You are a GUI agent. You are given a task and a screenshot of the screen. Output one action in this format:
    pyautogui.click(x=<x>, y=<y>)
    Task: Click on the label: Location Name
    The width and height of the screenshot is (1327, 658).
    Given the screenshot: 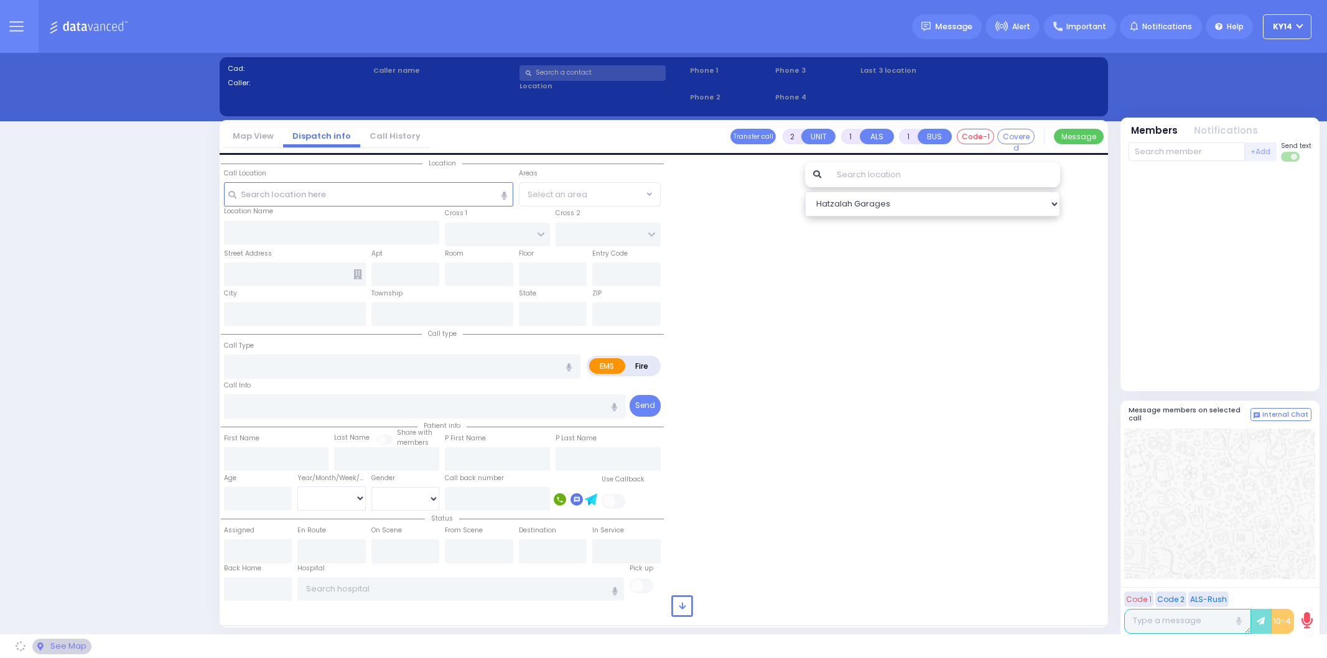 What is the action you would take?
    pyautogui.click(x=248, y=211)
    